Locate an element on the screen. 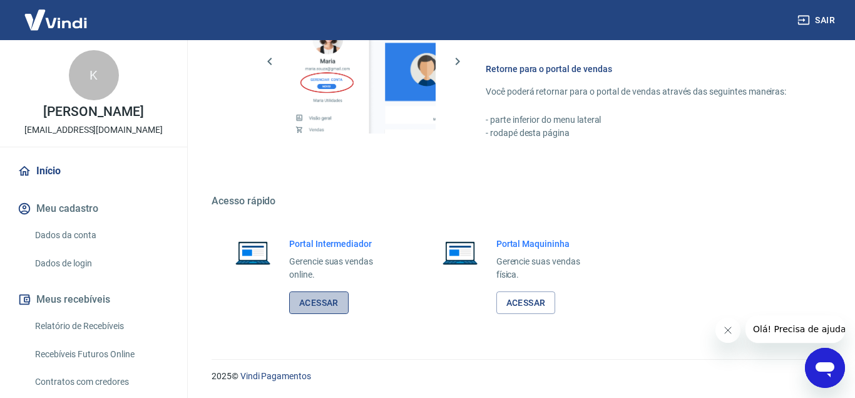 The width and height of the screenshot is (855, 398). p: Gerencie suas vendas online. is located at coordinates (342, 268).